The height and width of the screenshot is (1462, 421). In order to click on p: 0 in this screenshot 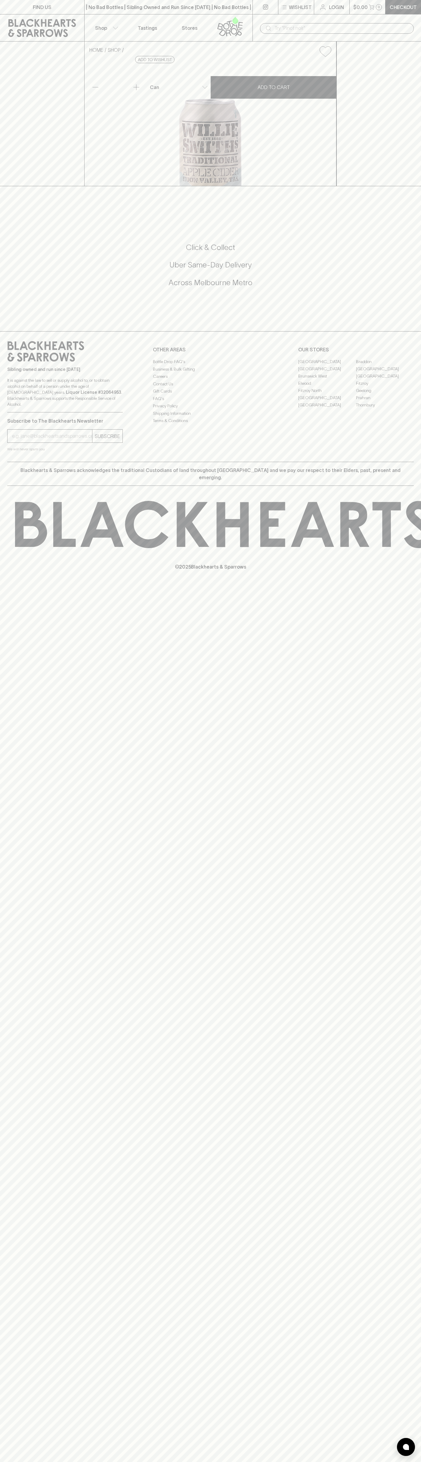, I will do `click(379, 7)`.